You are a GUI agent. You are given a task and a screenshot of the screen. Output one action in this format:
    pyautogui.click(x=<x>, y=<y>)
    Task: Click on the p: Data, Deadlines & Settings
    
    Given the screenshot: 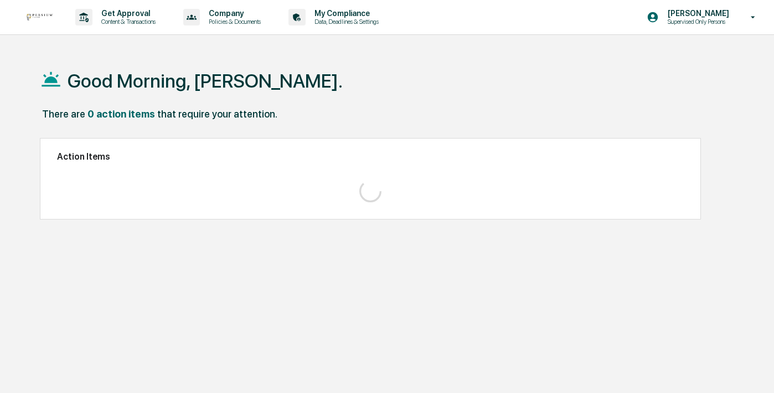 What is the action you would take?
    pyautogui.click(x=345, y=22)
    